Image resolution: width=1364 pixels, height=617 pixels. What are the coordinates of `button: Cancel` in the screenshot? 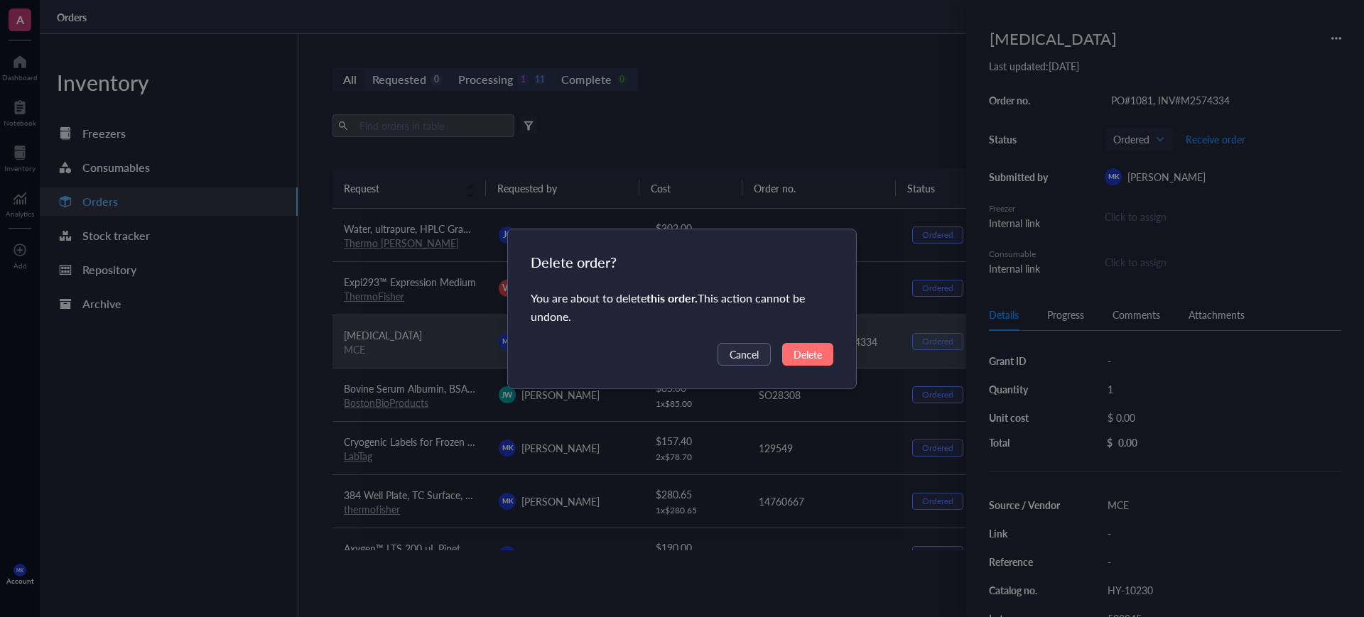 It's located at (744, 354).